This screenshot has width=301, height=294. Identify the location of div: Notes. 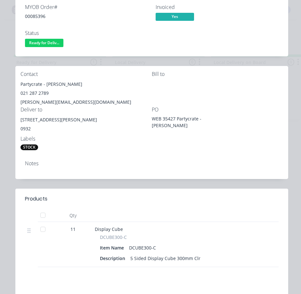
(152, 163).